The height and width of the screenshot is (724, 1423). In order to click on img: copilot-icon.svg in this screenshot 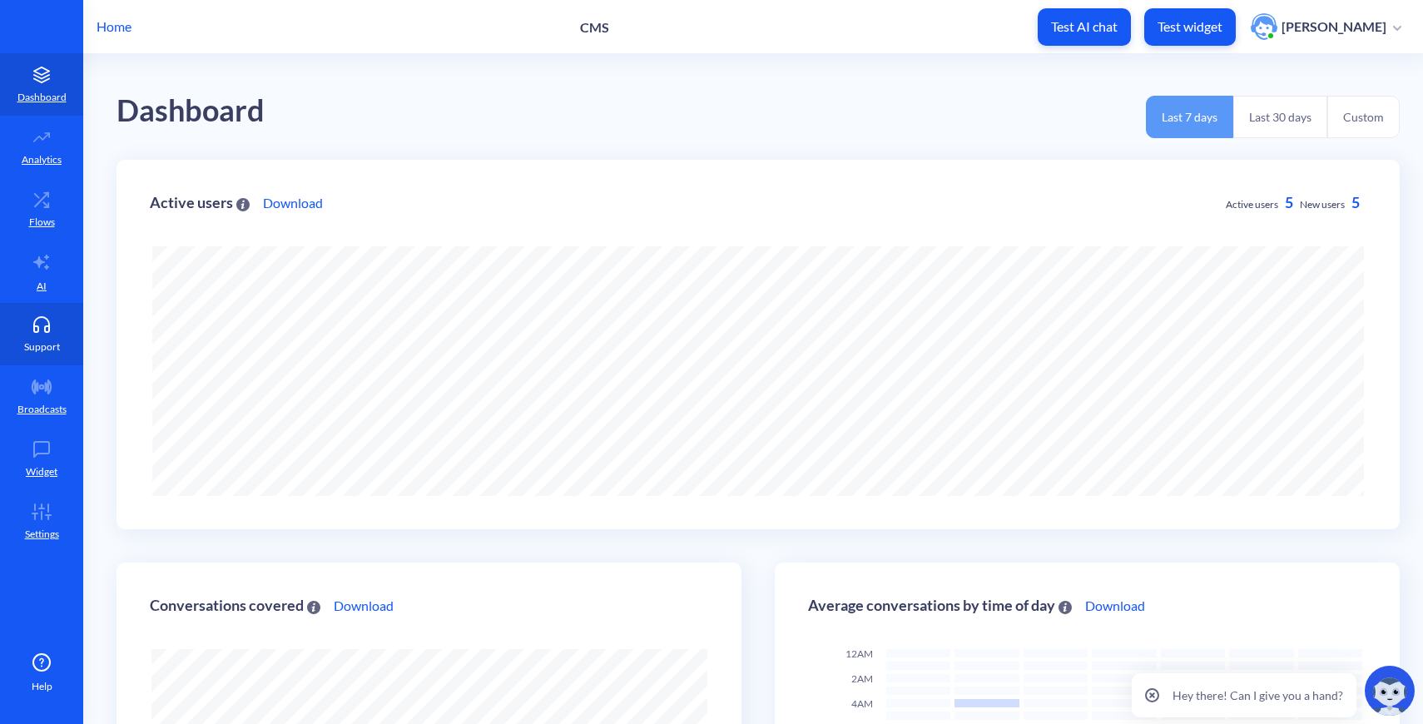, I will do `click(1390, 691)`.